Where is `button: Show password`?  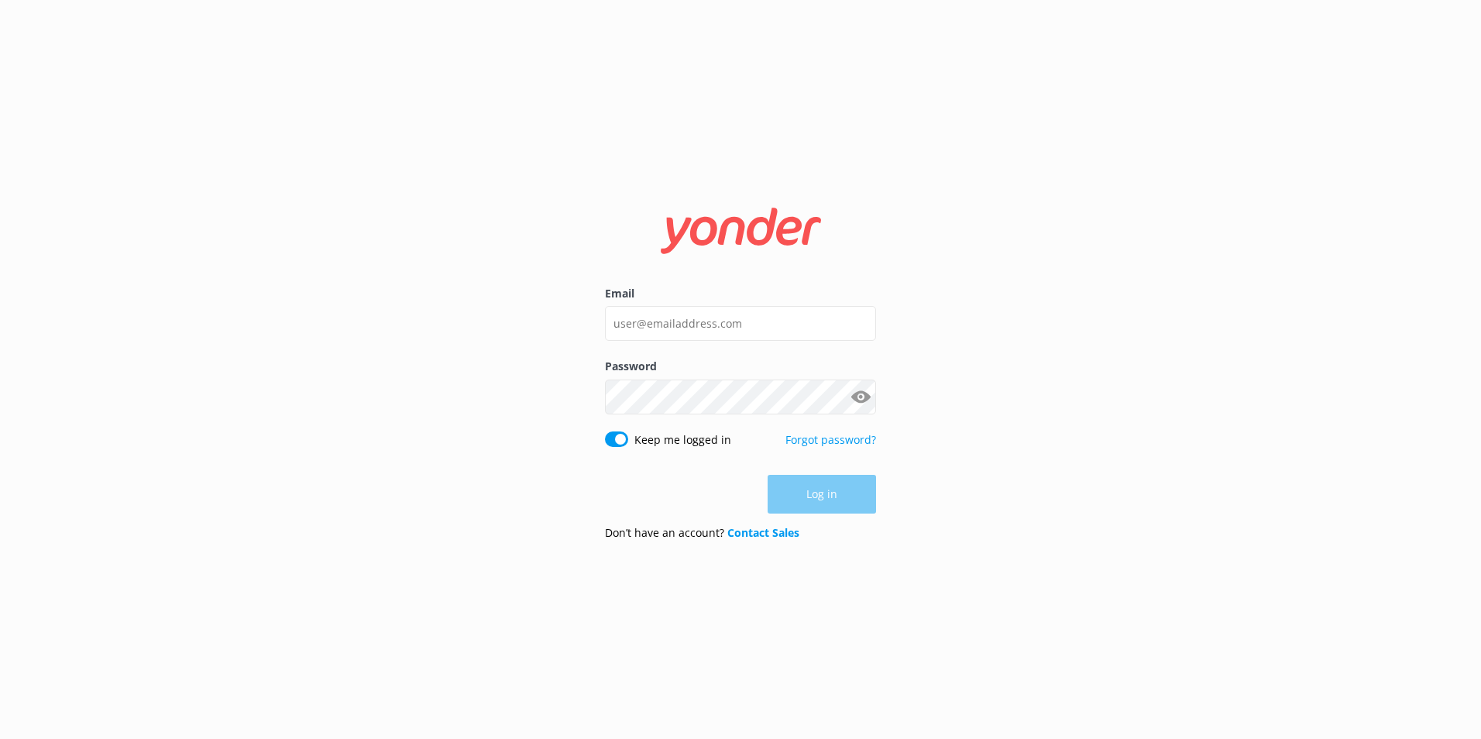 button: Show password is located at coordinates (860, 396).